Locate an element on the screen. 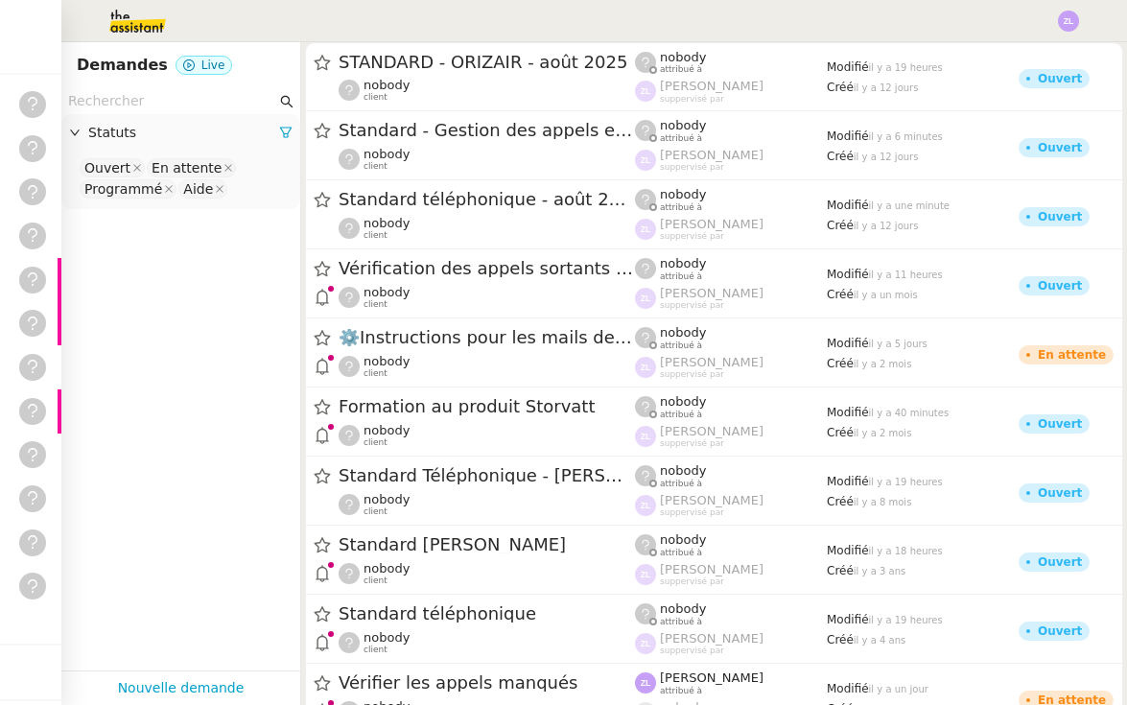  span: Formation au produit Storvatt is located at coordinates (486, 407).